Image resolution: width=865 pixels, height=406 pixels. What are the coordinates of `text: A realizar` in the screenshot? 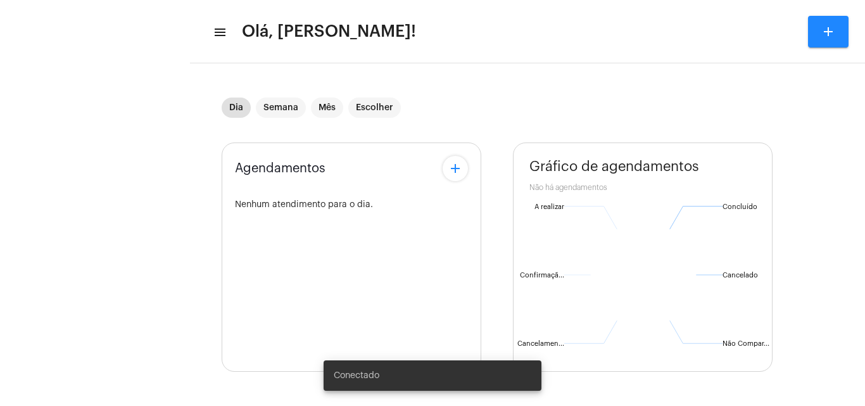 It's located at (549, 206).